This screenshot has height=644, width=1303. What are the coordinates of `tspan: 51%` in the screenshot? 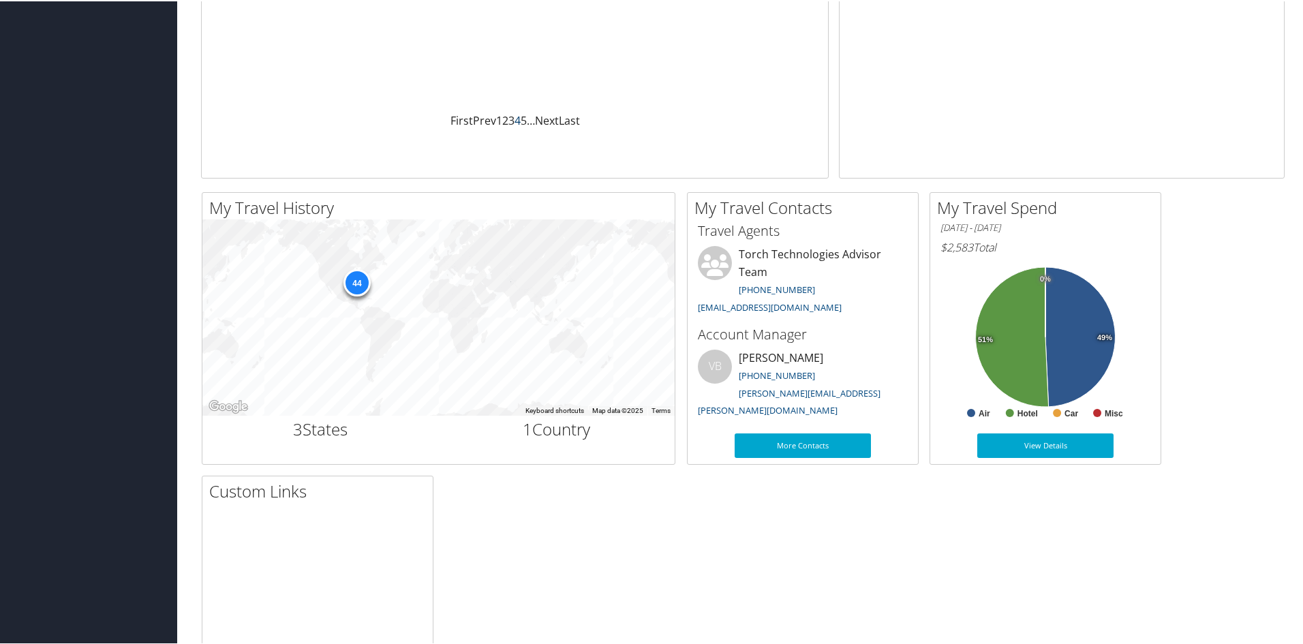 It's located at (985, 339).